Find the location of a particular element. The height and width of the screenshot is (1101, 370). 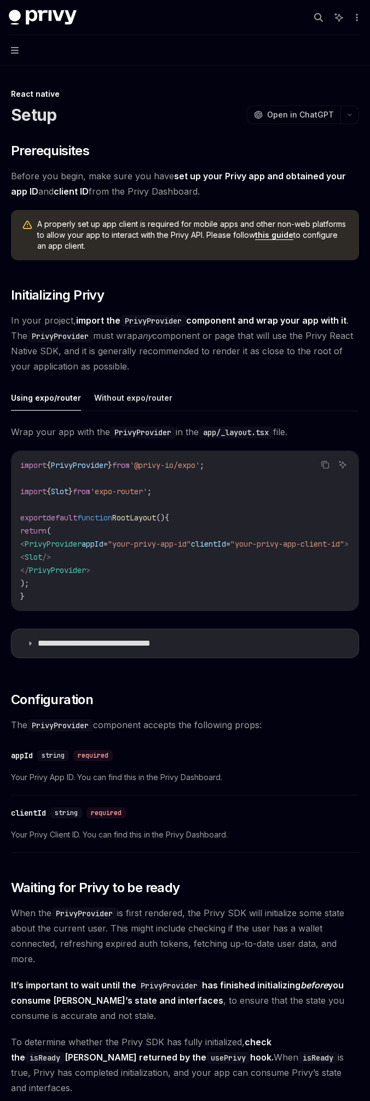

strong: import the component and wrap your app with it is located at coordinates (211, 320).